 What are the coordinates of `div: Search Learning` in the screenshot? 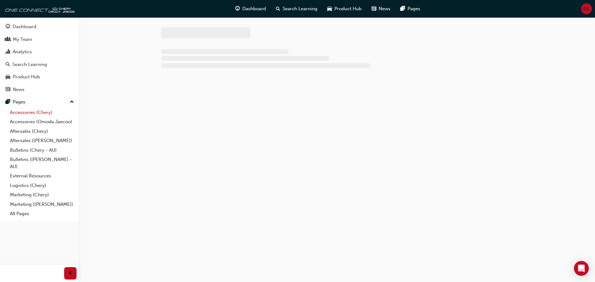 It's located at (30, 64).